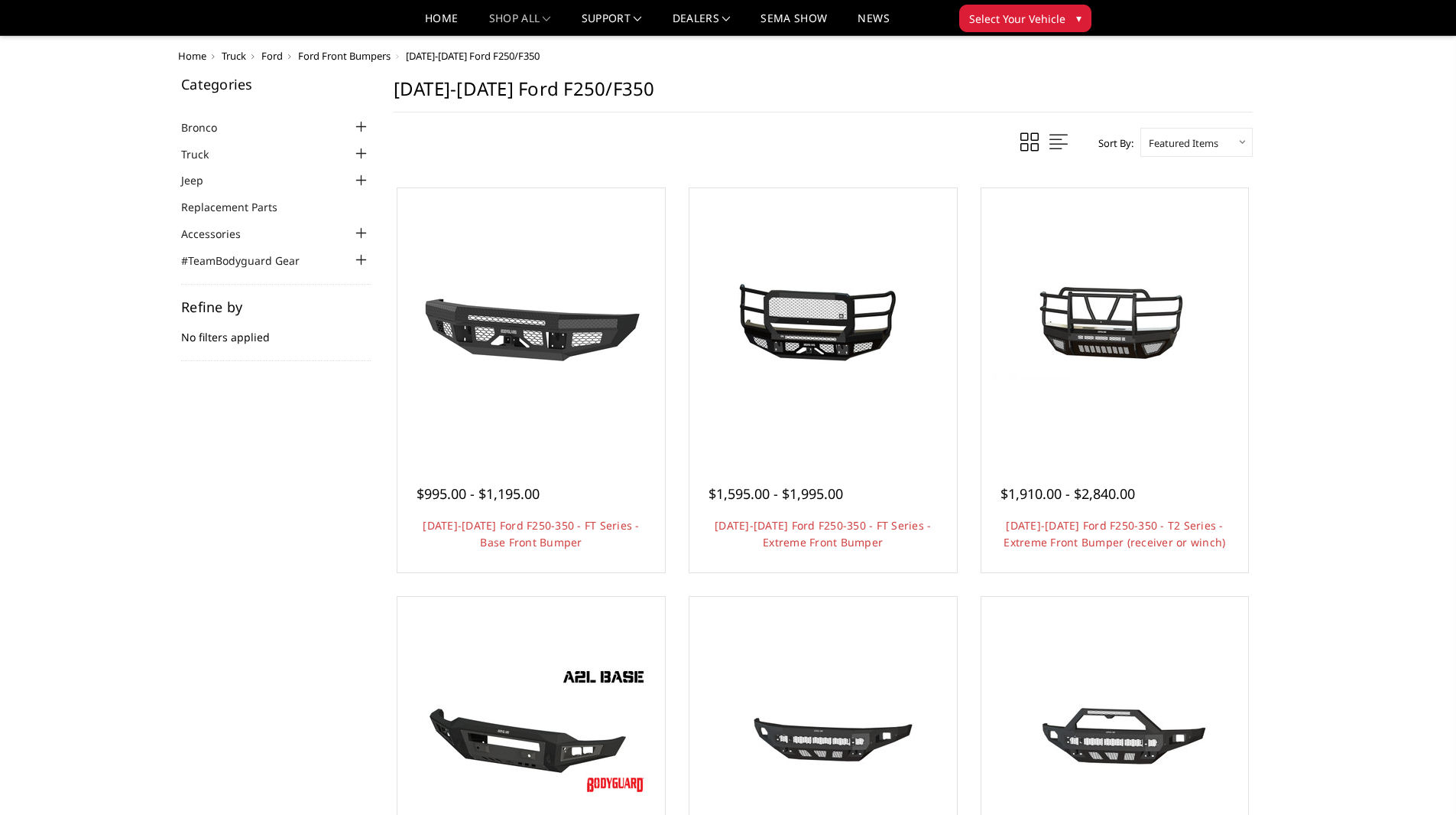 This screenshot has height=815, width=1456. Describe the element at coordinates (531, 322) in the screenshot. I see `a: 2017-2022 Ford F250-350 - FT Series - Base Front Bumper` at that location.